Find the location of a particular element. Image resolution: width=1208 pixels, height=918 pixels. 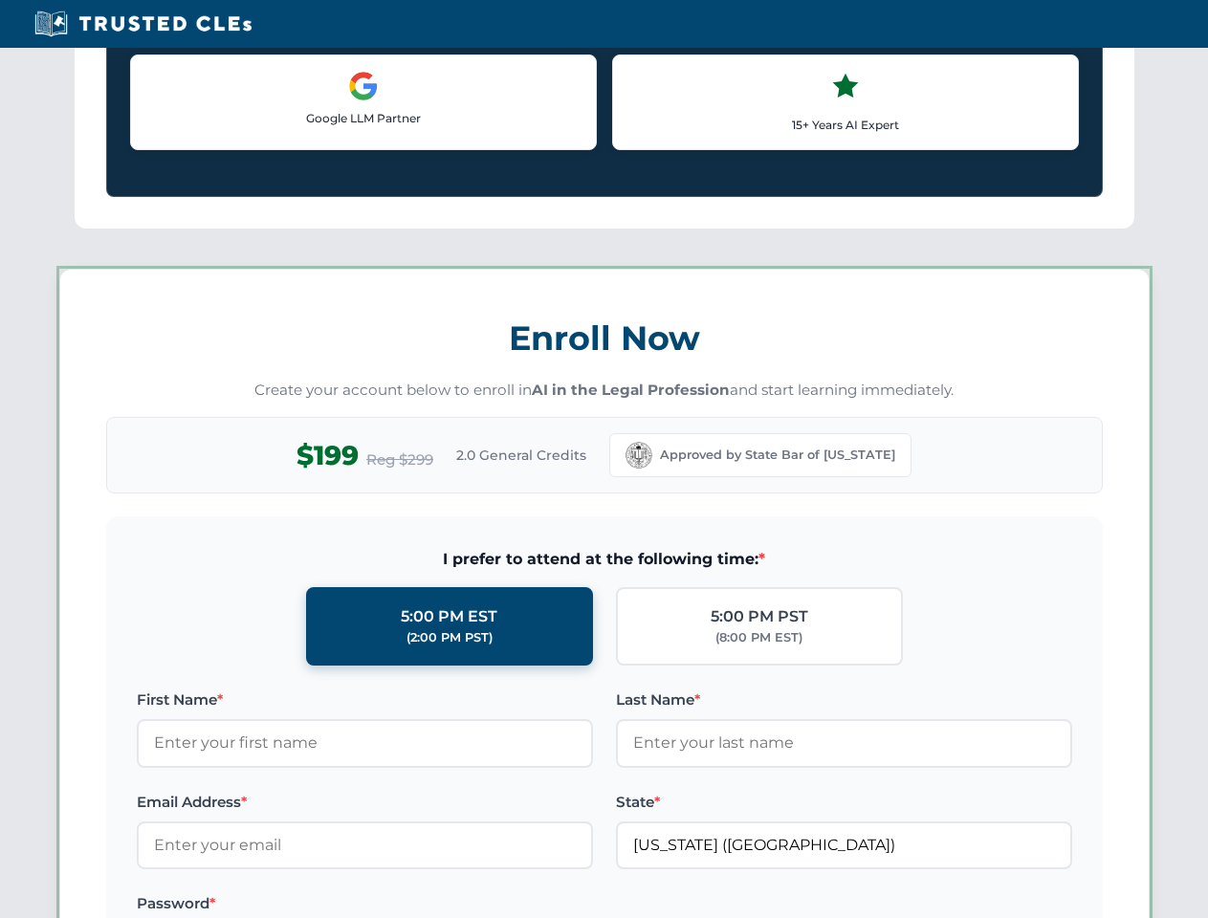

input: Enter your email is located at coordinates (364, 845).